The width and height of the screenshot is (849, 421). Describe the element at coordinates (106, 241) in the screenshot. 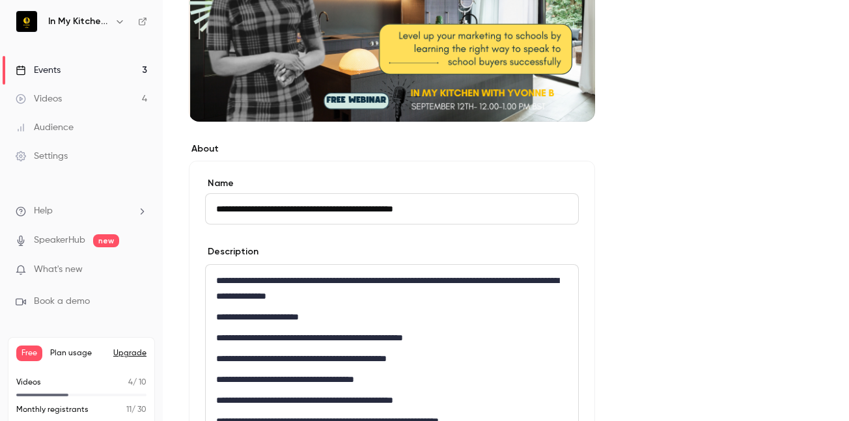

I see `span: new` at that location.